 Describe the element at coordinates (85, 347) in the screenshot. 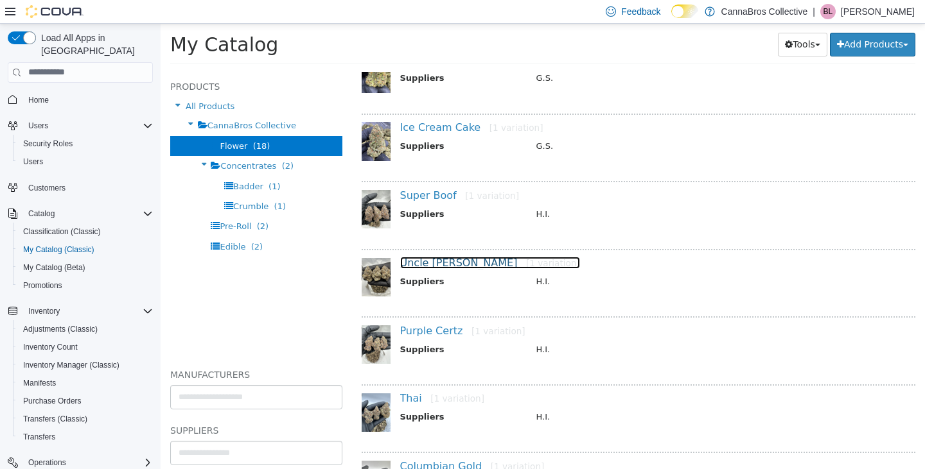

I see `button: Inventory Count` at that location.